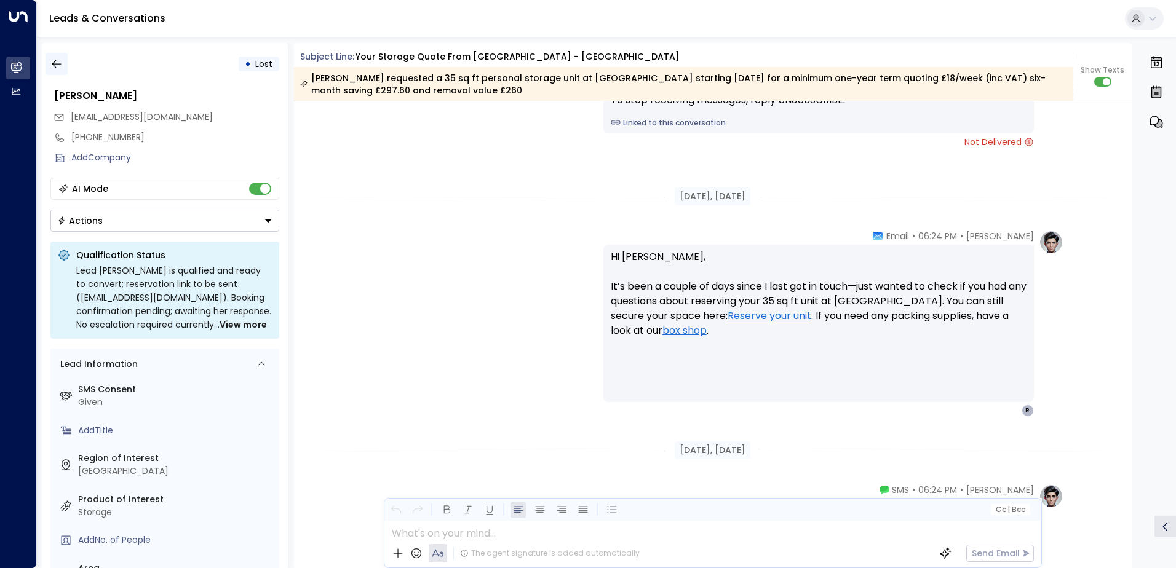  I want to click on span: View more, so click(243, 325).